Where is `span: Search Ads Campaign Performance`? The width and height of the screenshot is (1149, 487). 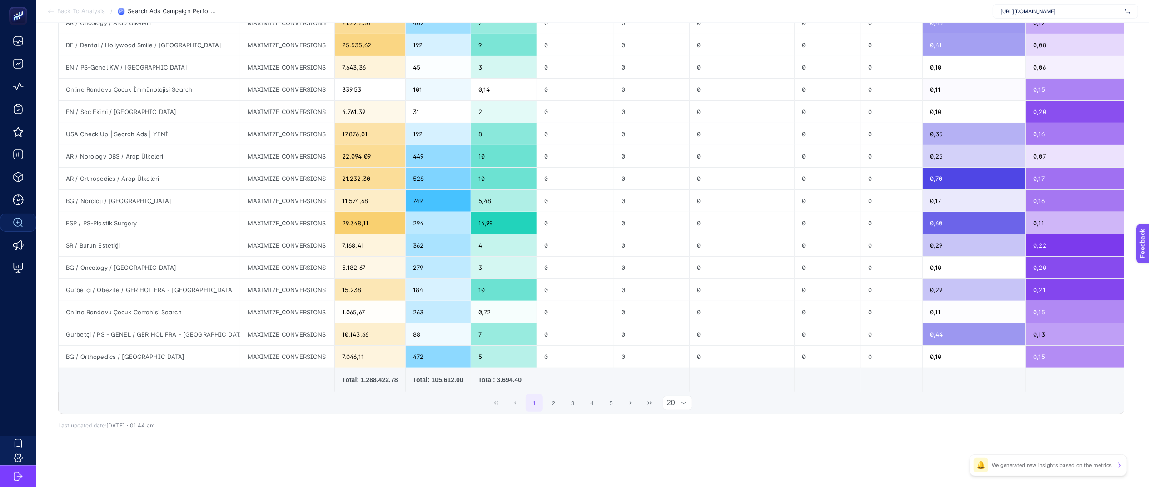
span: Search Ads Campaign Performance is located at coordinates (173, 11).